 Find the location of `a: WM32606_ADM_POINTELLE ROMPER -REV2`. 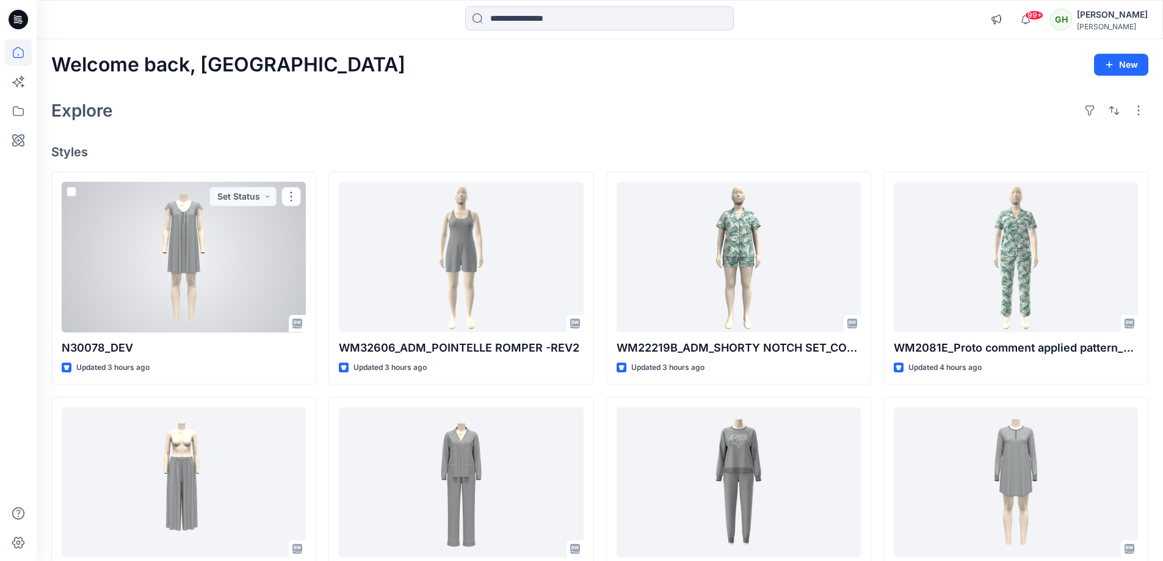

a: WM32606_ADM_POINTELLE ROMPER -REV2 is located at coordinates (461, 257).